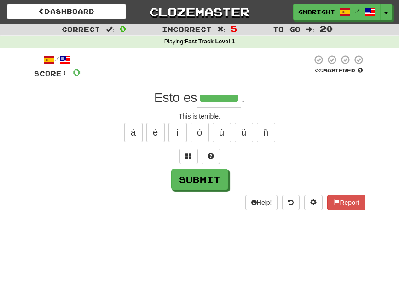  What do you see at coordinates (244, 132) in the screenshot?
I see `button: ü` at bounding box center [244, 132].